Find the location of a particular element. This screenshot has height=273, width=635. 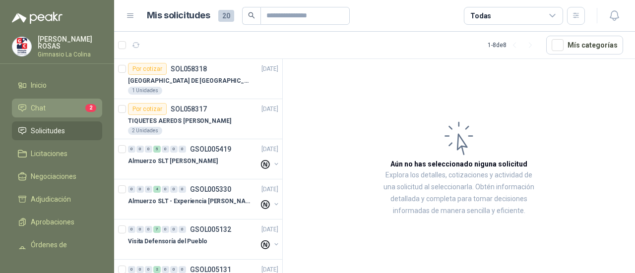

a: Adjudicación is located at coordinates (57, 199).